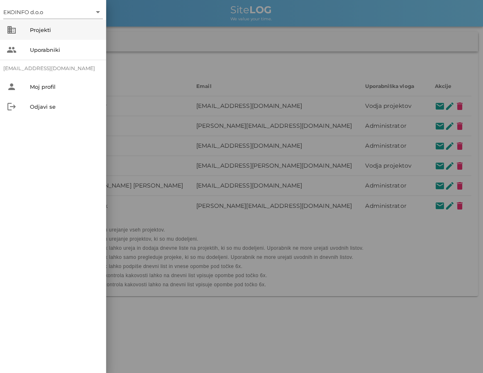 This screenshot has width=483, height=373. What do you see at coordinates (65, 50) in the screenshot?
I see `div: Uporabniki` at bounding box center [65, 50].